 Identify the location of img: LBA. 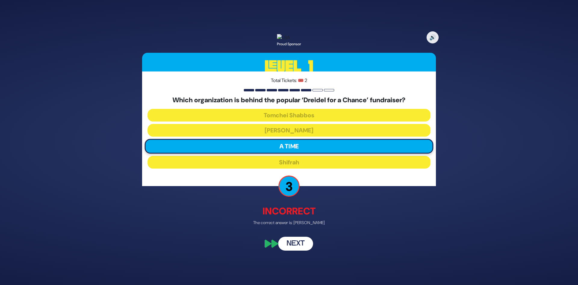
(283, 38).